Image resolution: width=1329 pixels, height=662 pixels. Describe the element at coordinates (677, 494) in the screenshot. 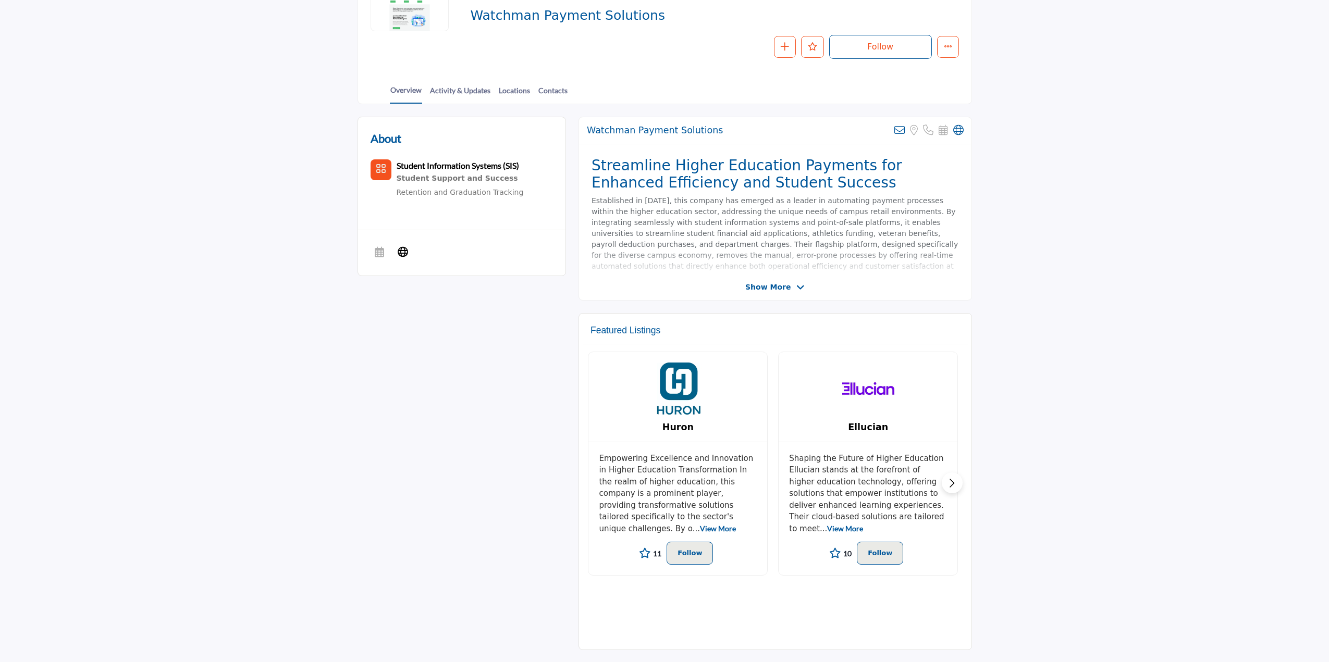

I see `p: Empowering Excellence and Innovation in Higher Education Transformation In the realm of higher ed...` at that location.